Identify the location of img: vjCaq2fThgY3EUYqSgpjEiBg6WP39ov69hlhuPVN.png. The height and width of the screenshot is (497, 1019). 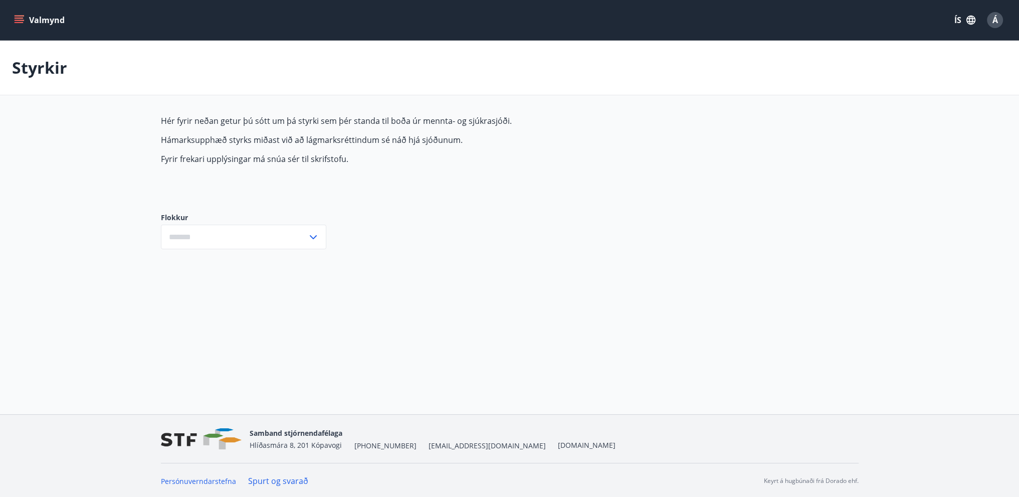
(201, 439).